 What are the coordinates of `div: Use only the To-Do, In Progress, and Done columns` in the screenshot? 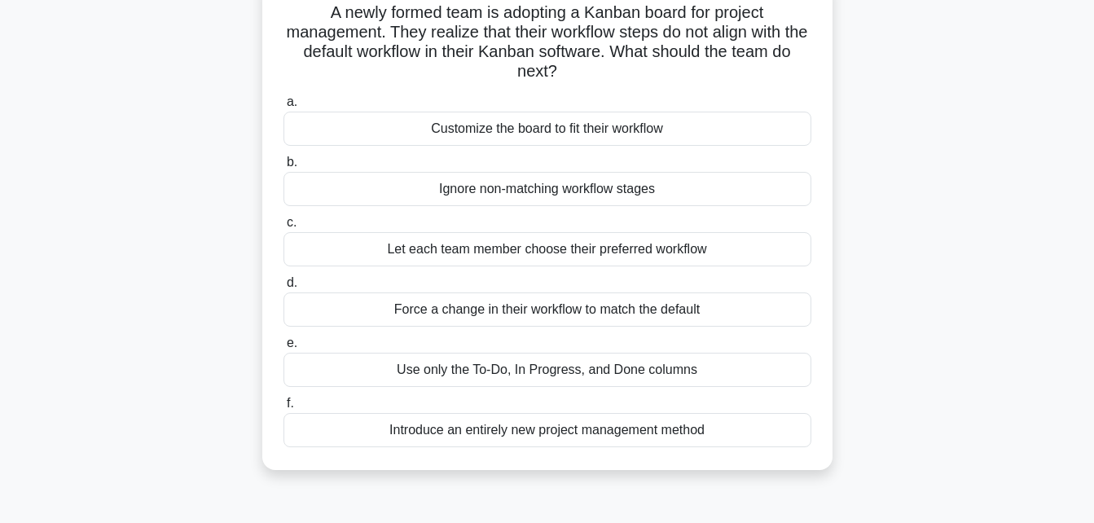 It's located at (547, 370).